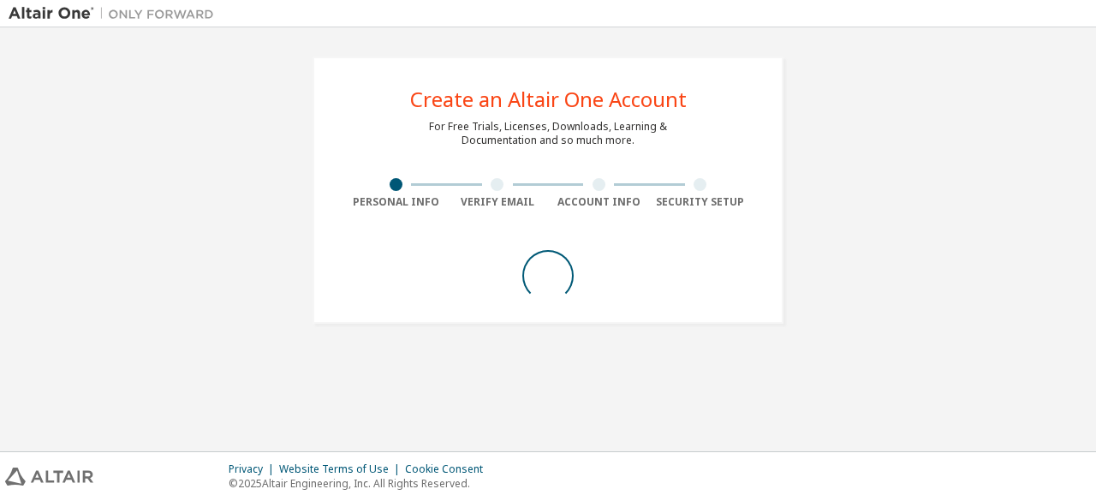 This screenshot has width=1096, height=501. Describe the element at coordinates (700, 202) in the screenshot. I see `div: Security Setup` at that location.